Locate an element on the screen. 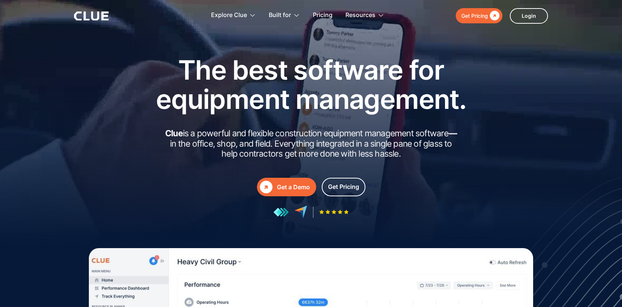  a: Get Pricing is located at coordinates (344, 187).